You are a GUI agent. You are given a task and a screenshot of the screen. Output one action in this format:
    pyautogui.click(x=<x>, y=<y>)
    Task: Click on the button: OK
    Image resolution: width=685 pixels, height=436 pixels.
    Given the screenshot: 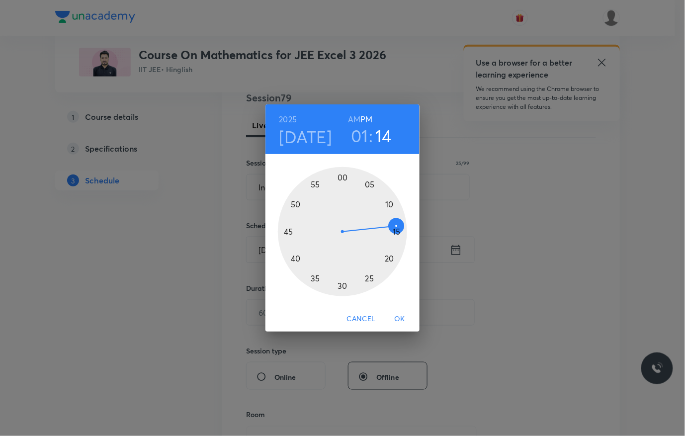 What is the action you would take?
    pyautogui.click(x=400, y=319)
    